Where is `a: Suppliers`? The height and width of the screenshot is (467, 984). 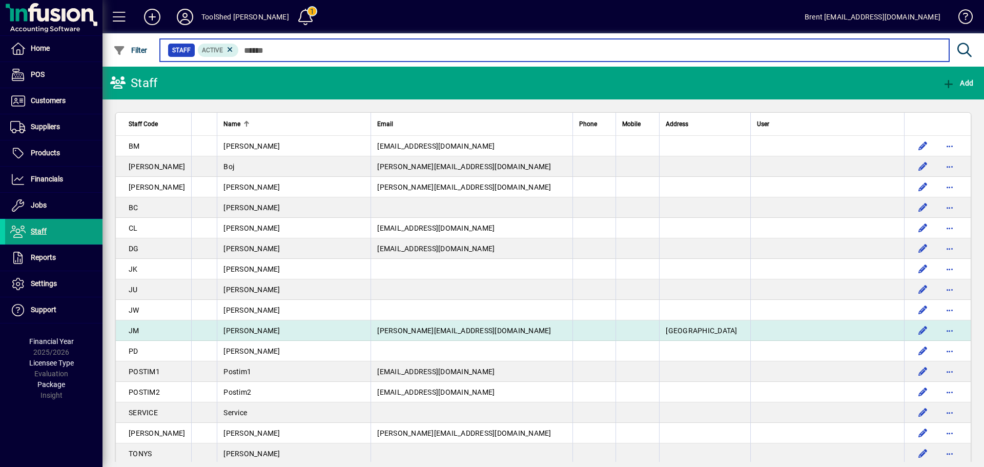 a: Suppliers is located at coordinates (54, 127).